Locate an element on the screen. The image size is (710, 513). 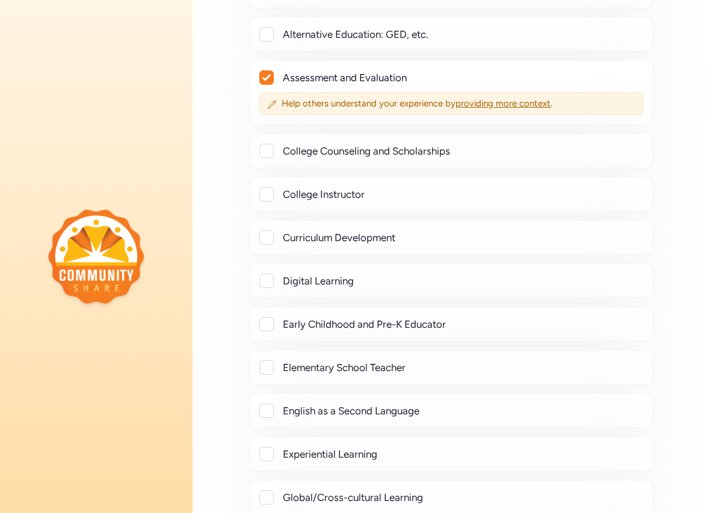
div: Curriculum Development is located at coordinates (463, 238).